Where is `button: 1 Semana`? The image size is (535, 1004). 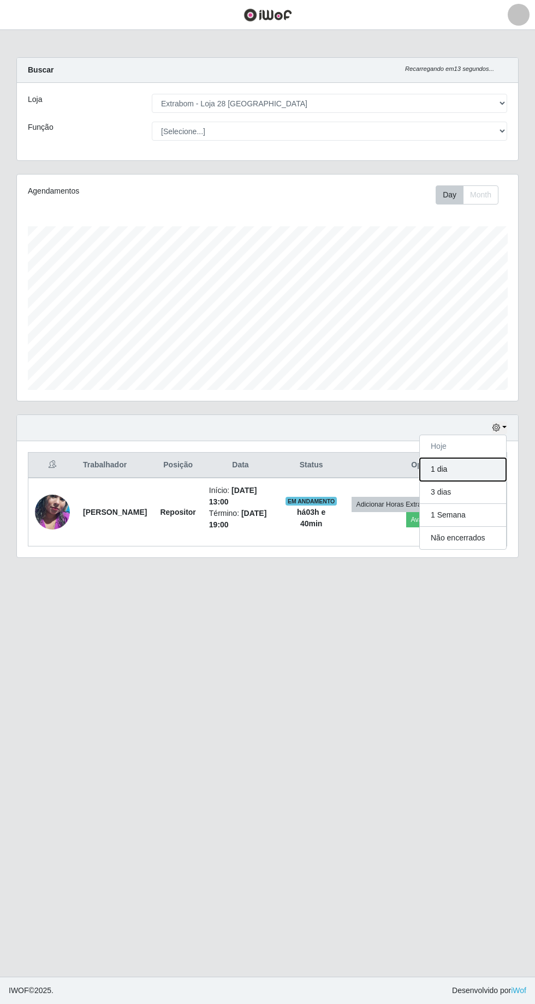 button: 1 Semana is located at coordinates (463, 516).